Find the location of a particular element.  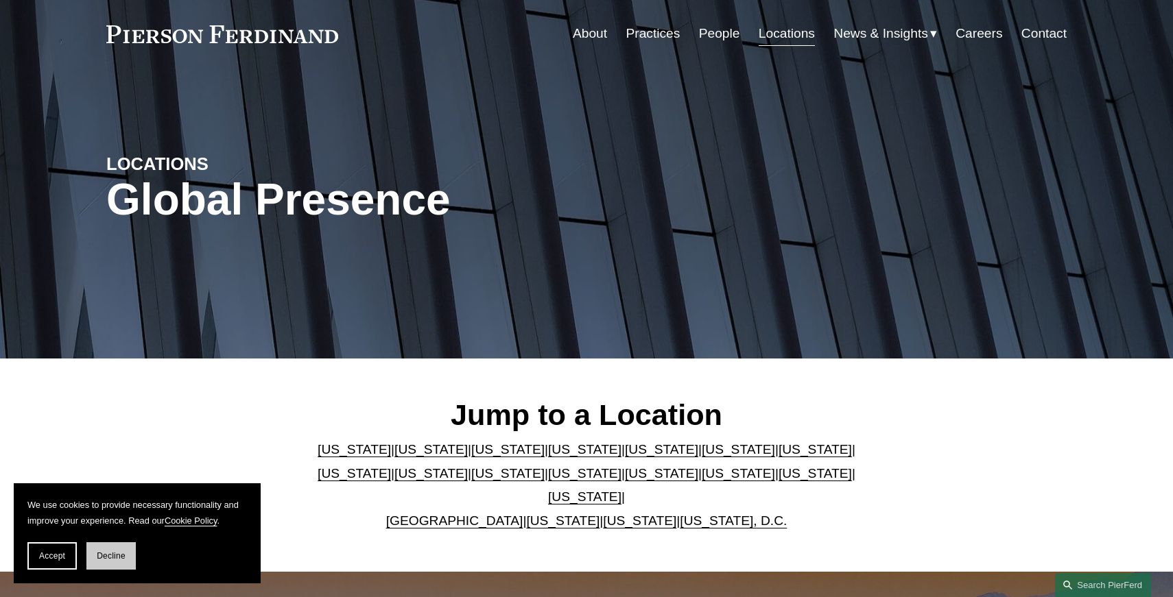

a: Practices is located at coordinates (652, 34).